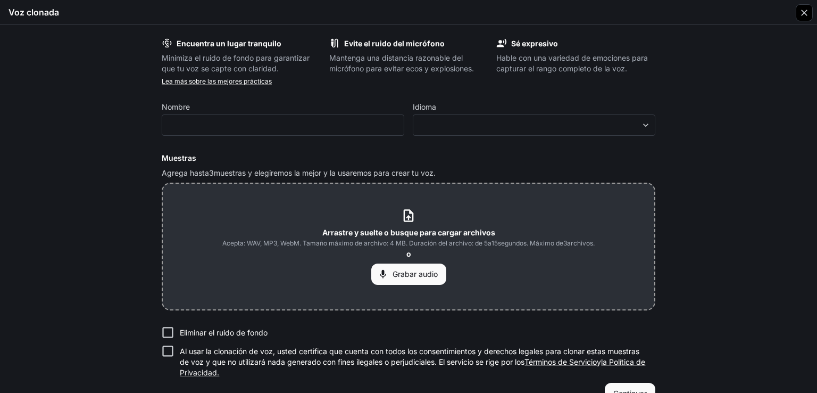  I want to click on font: y, so click(599, 361).